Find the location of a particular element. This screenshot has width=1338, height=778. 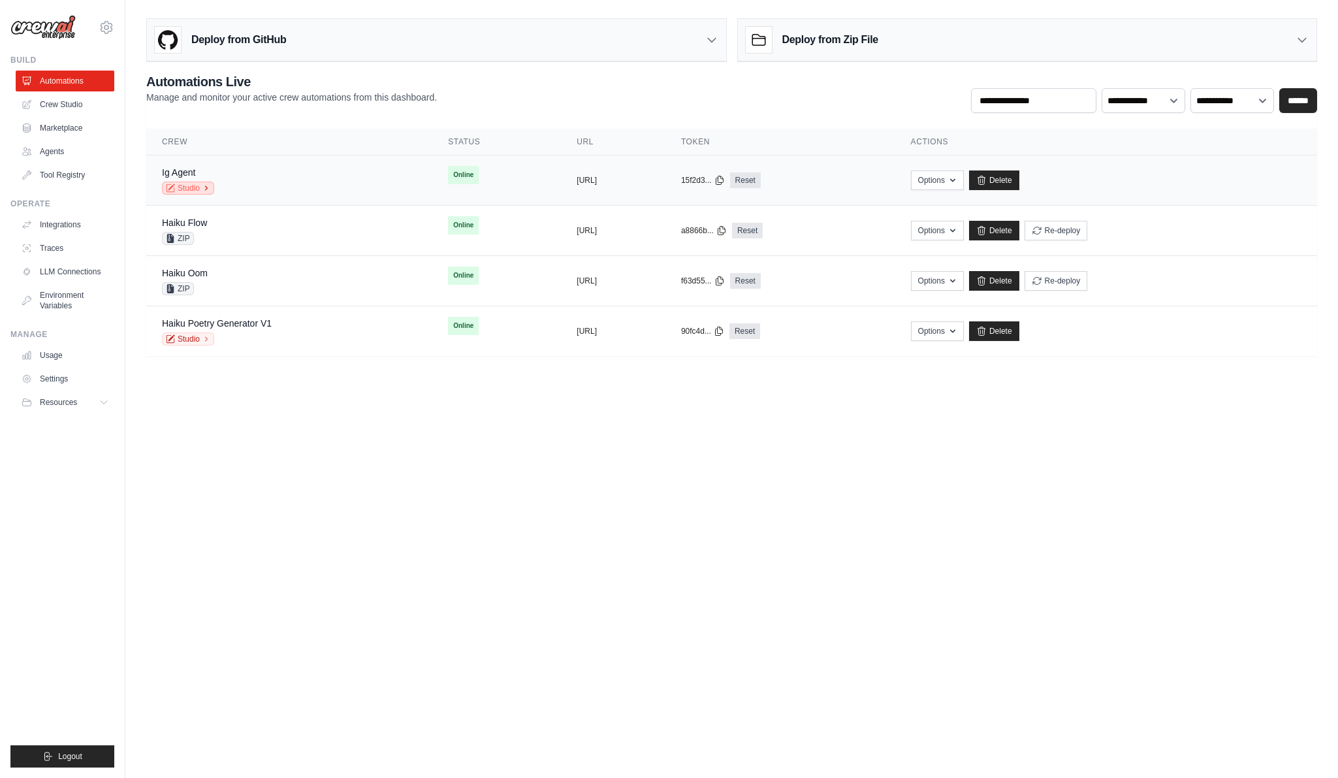

img: Logo is located at coordinates (43, 27).